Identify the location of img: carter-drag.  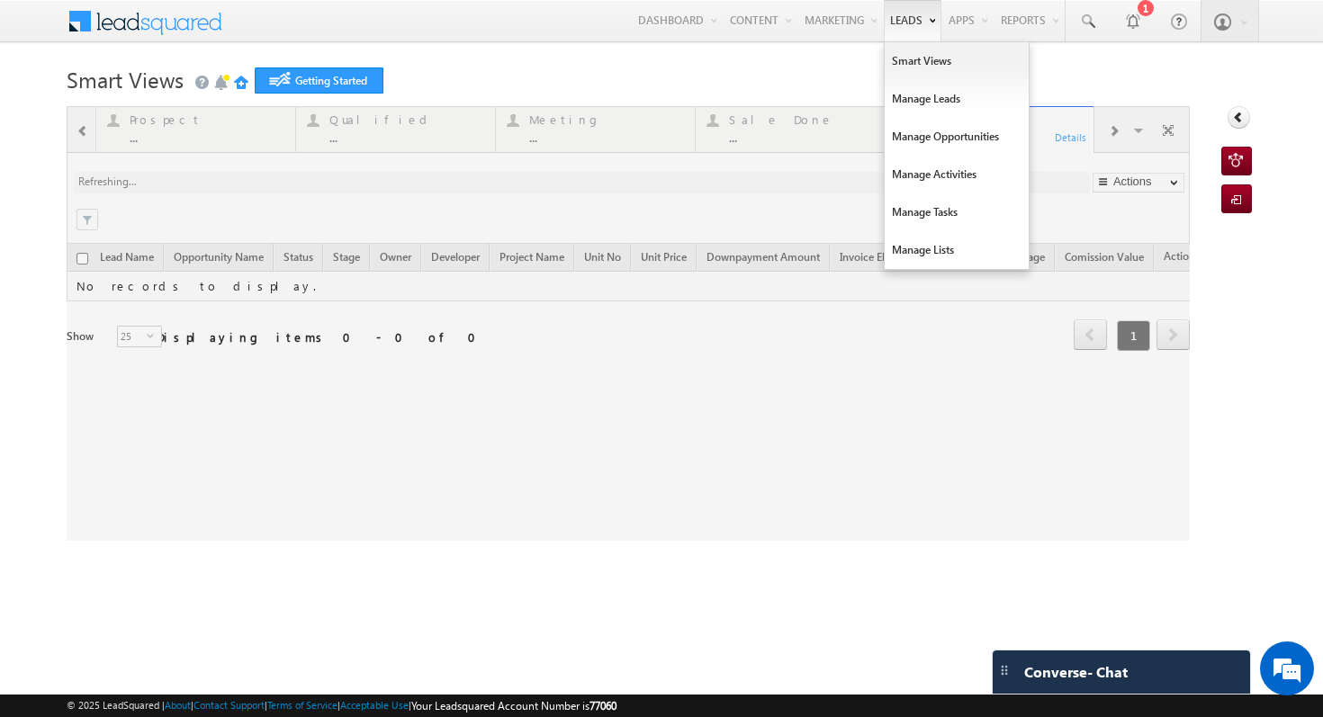
(1005, 671).